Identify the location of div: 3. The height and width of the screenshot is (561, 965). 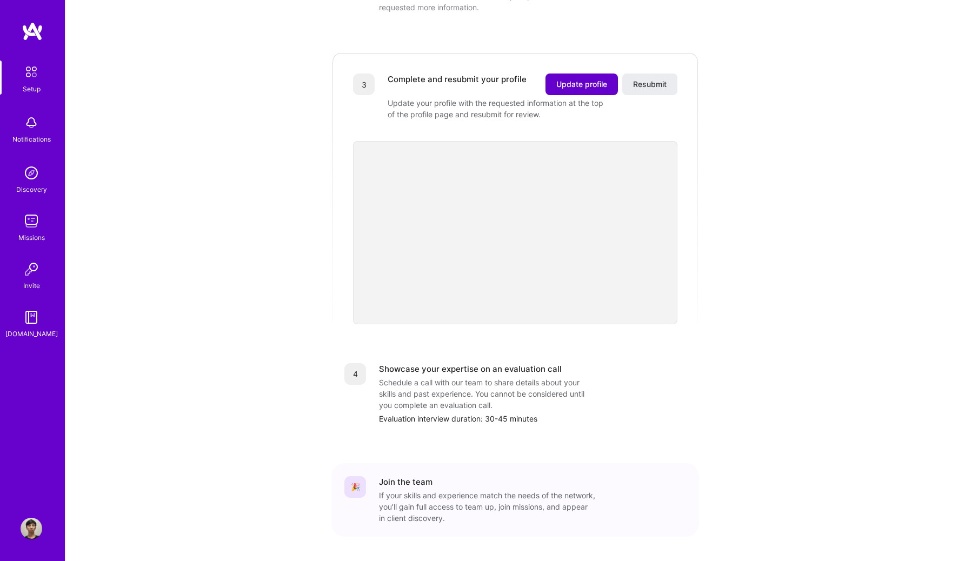
(364, 84).